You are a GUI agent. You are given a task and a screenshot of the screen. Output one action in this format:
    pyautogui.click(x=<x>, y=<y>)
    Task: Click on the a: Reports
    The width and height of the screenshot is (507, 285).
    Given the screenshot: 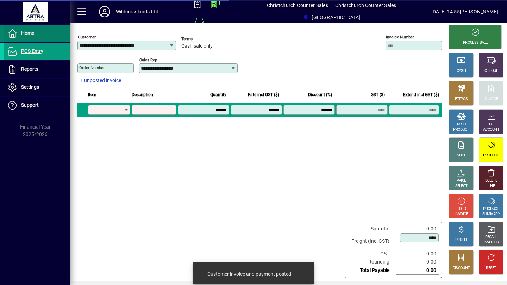 What is the action you would take?
    pyautogui.click(x=37, y=69)
    